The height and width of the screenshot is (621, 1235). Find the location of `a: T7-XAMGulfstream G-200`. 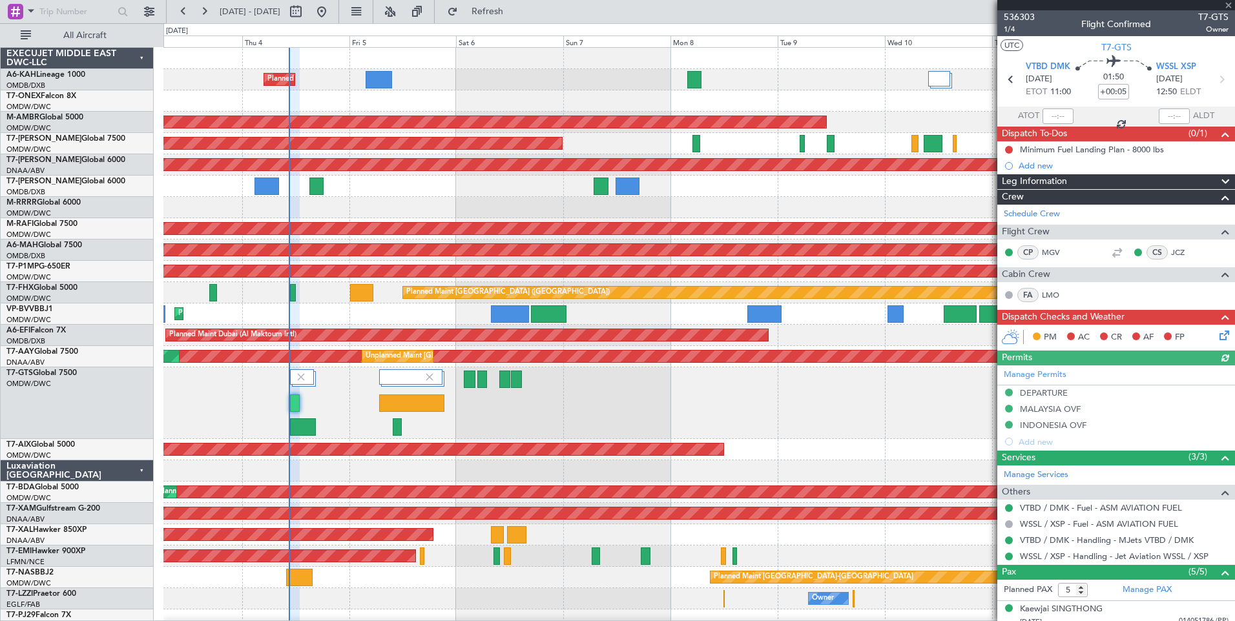

a: T7-XAMGulfstream G-200 is located at coordinates (53, 509).